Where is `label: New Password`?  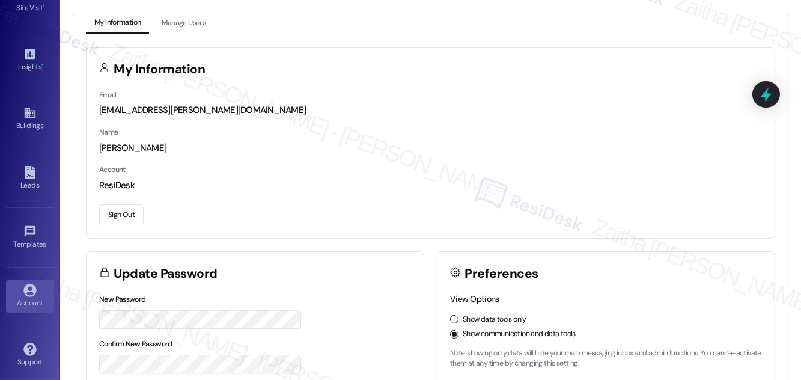 label: New Password is located at coordinates (123, 299).